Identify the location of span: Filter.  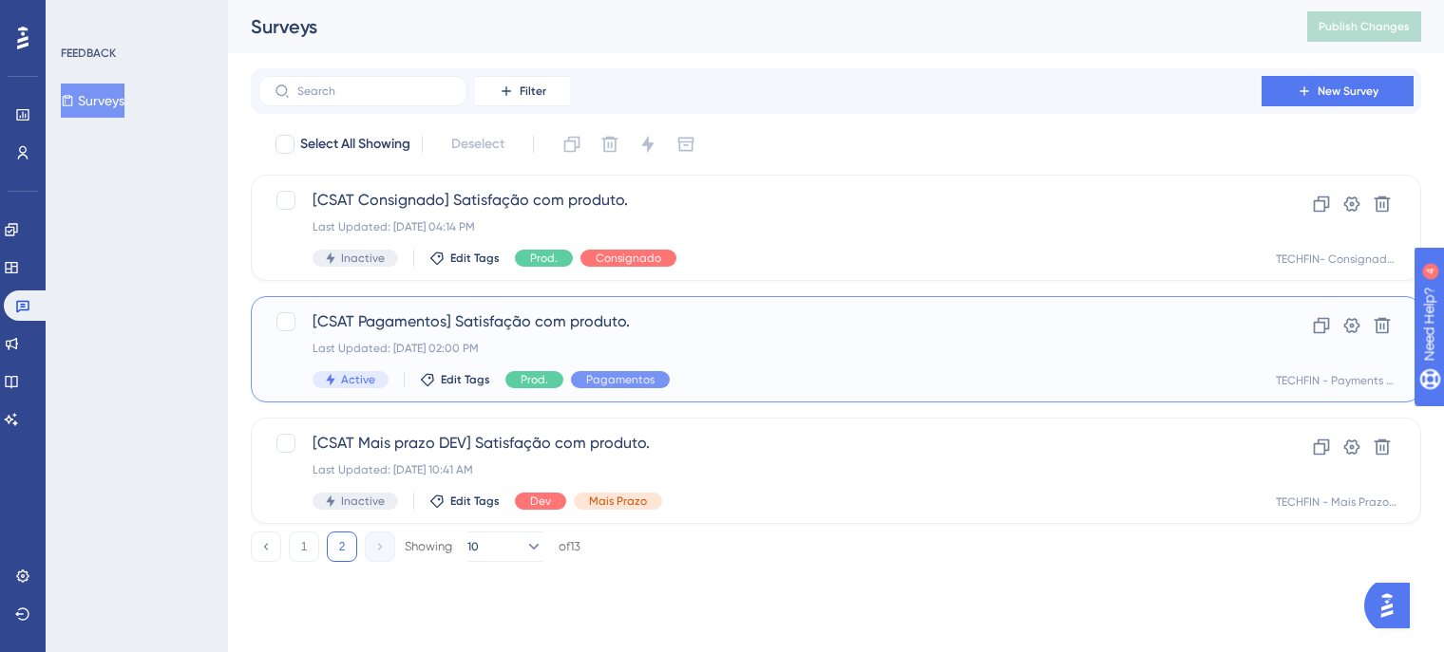
(533, 91).